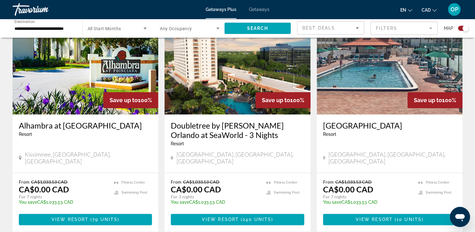 The image size is (475, 232). What do you see at coordinates (221, 9) in the screenshot?
I see `span: Getaways Plus` at bounding box center [221, 9].